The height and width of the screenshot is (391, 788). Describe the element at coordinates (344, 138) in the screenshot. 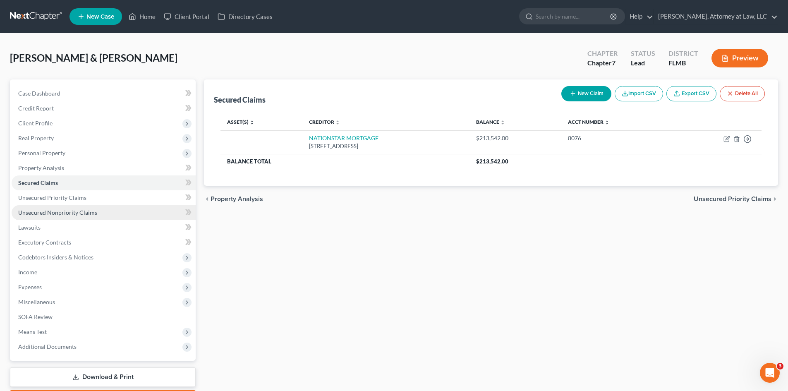

I see `a: NATIONSTAR MORTGAGE` at that location.